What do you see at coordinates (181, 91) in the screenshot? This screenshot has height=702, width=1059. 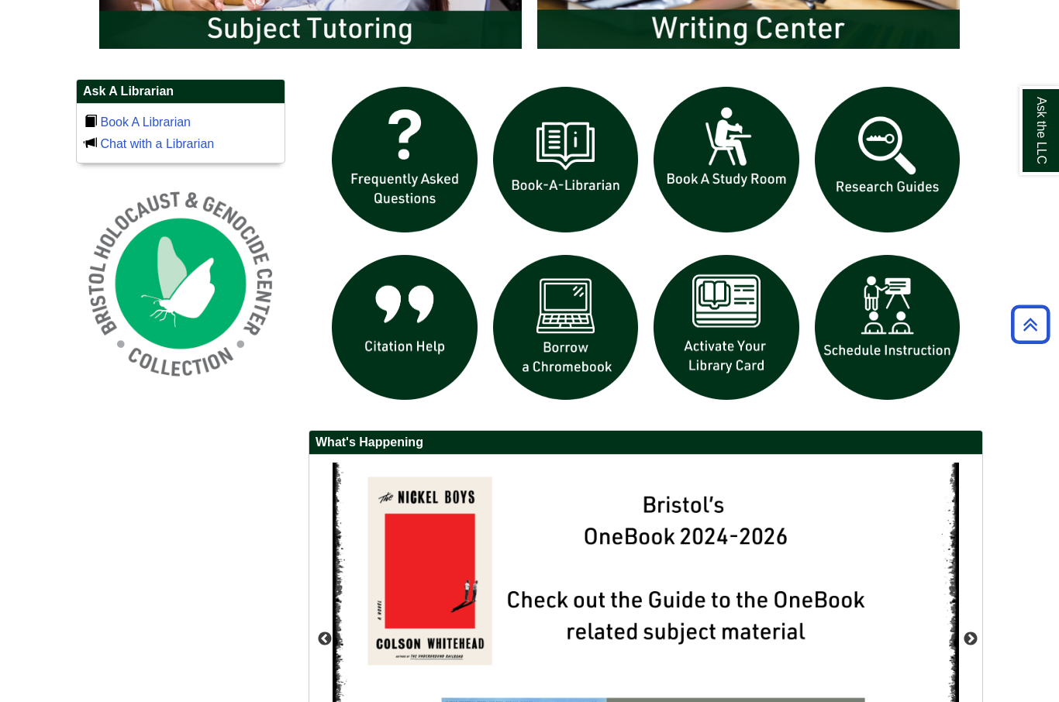 I see `h2: Ask A Librarian` at bounding box center [181, 91].